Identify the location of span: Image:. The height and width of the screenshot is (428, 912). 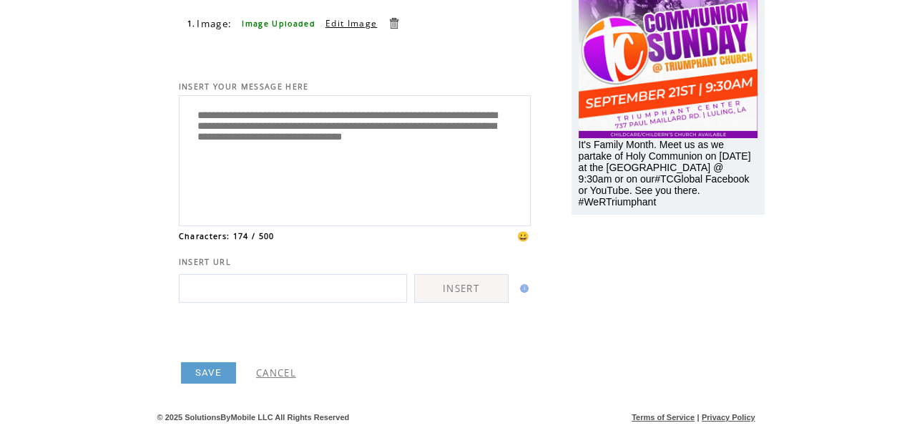
(214, 24).